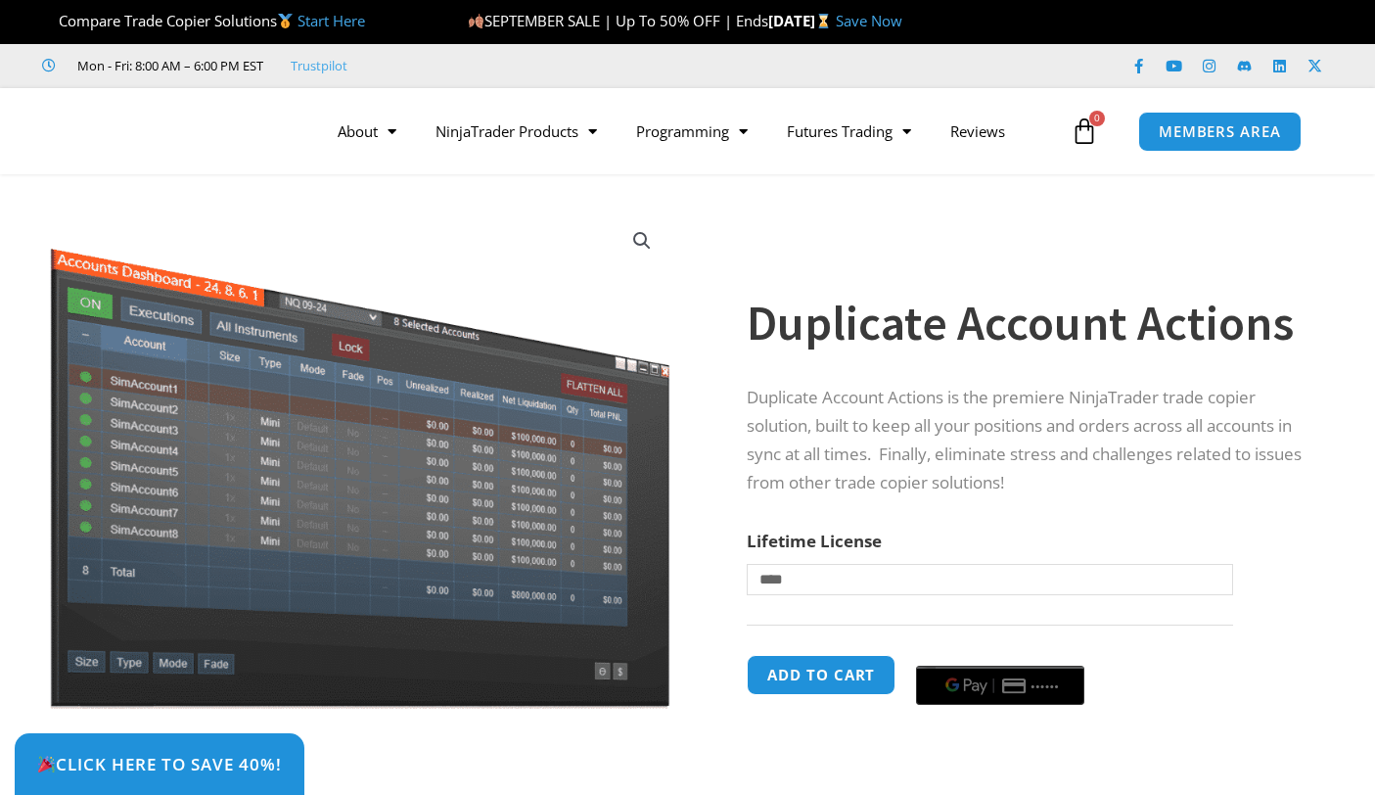 This screenshot has height=795, width=1375. I want to click on a: Start Here, so click(331, 21).